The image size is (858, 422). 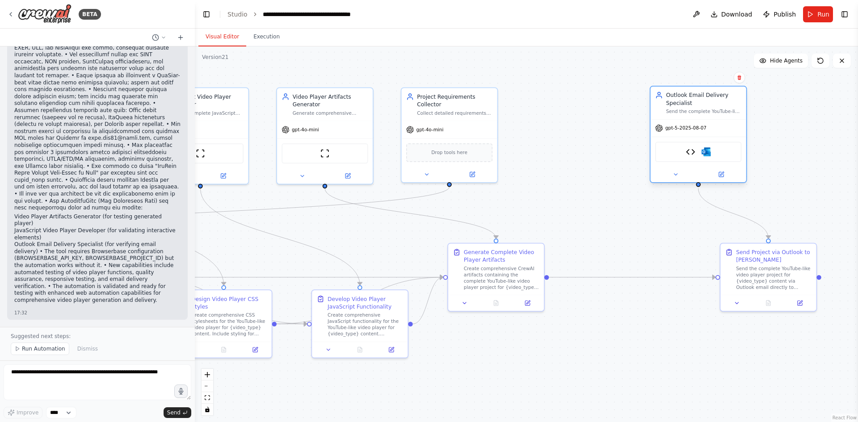 What do you see at coordinates (496, 277) in the screenshot?
I see `div: Generate Complete Video Player ArtifactsCreate comprehensive CrewAI artifacts containing the comp...` at bounding box center [496, 277].